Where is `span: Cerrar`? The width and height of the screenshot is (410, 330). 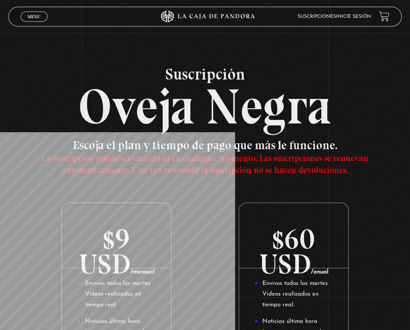
span: Cerrar is located at coordinates (34, 23).